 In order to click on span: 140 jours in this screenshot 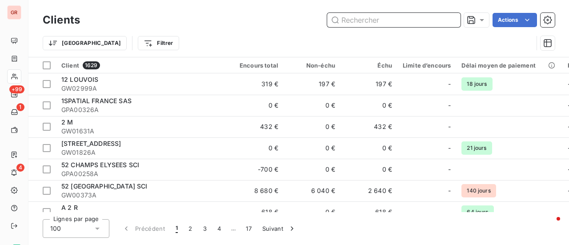, I will do `click(479, 191)`.